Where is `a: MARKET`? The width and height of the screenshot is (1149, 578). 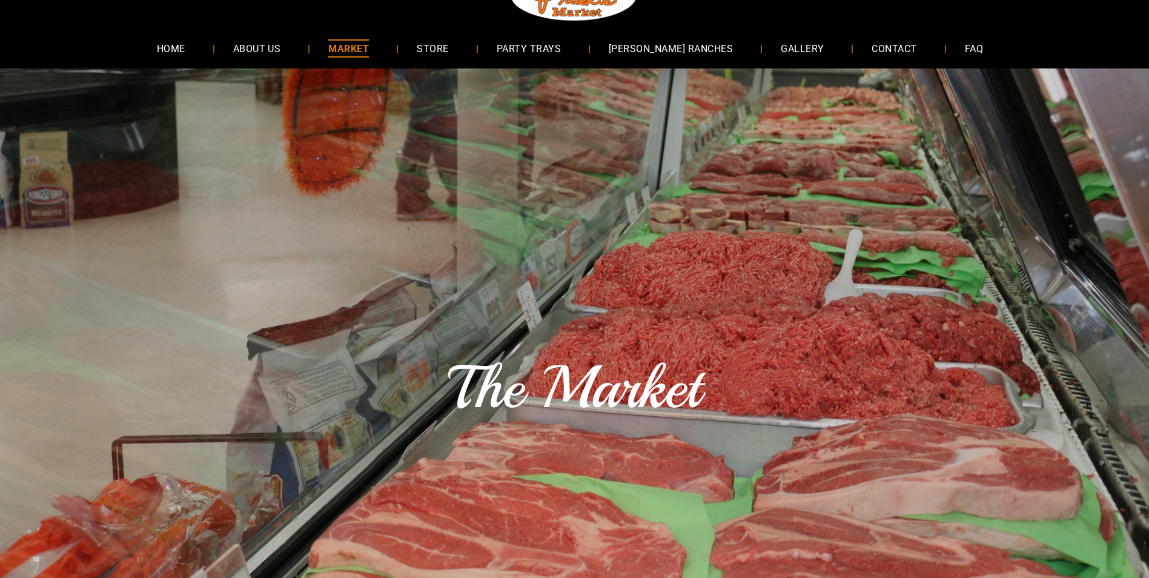 a: MARKET is located at coordinates (348, 48).